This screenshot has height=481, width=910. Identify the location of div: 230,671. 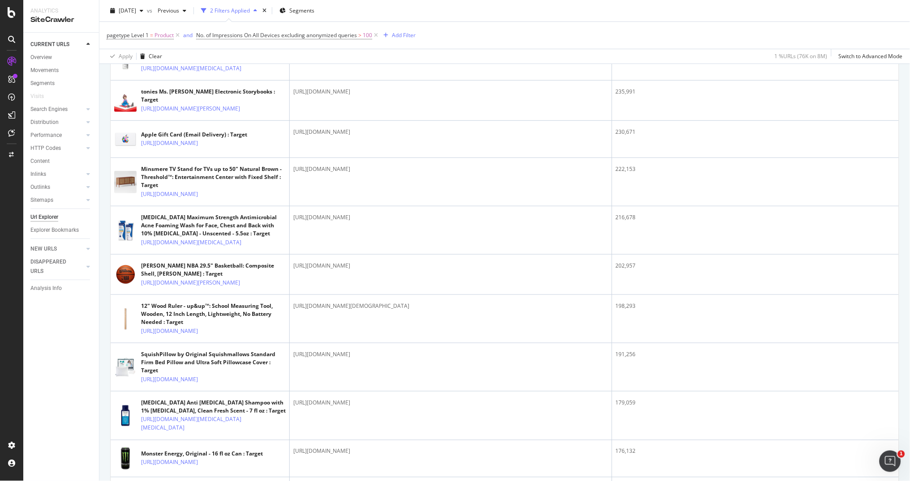
(755, 132).